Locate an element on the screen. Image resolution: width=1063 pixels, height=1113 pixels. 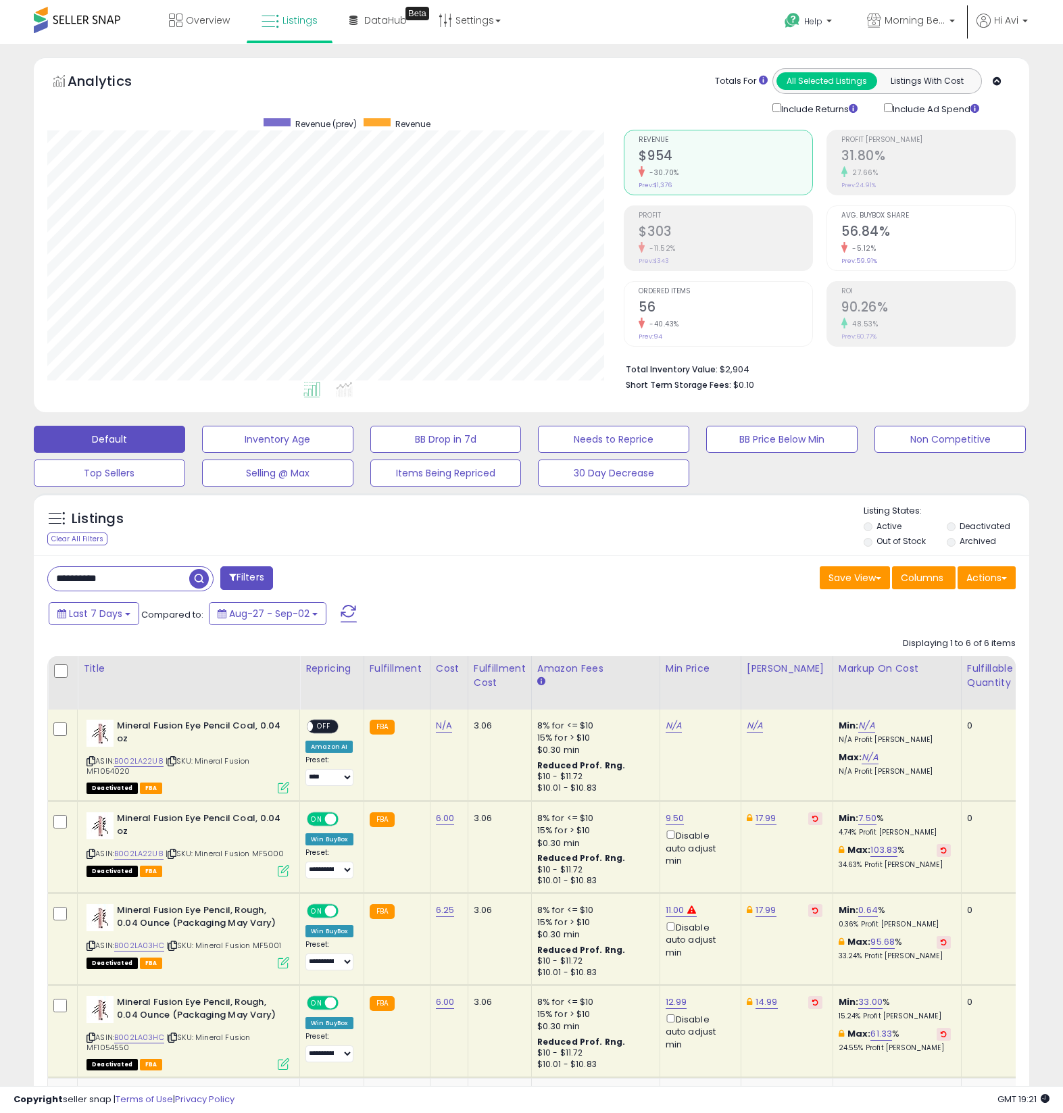
h2: 56.84% is located at coordinates (928, 233).